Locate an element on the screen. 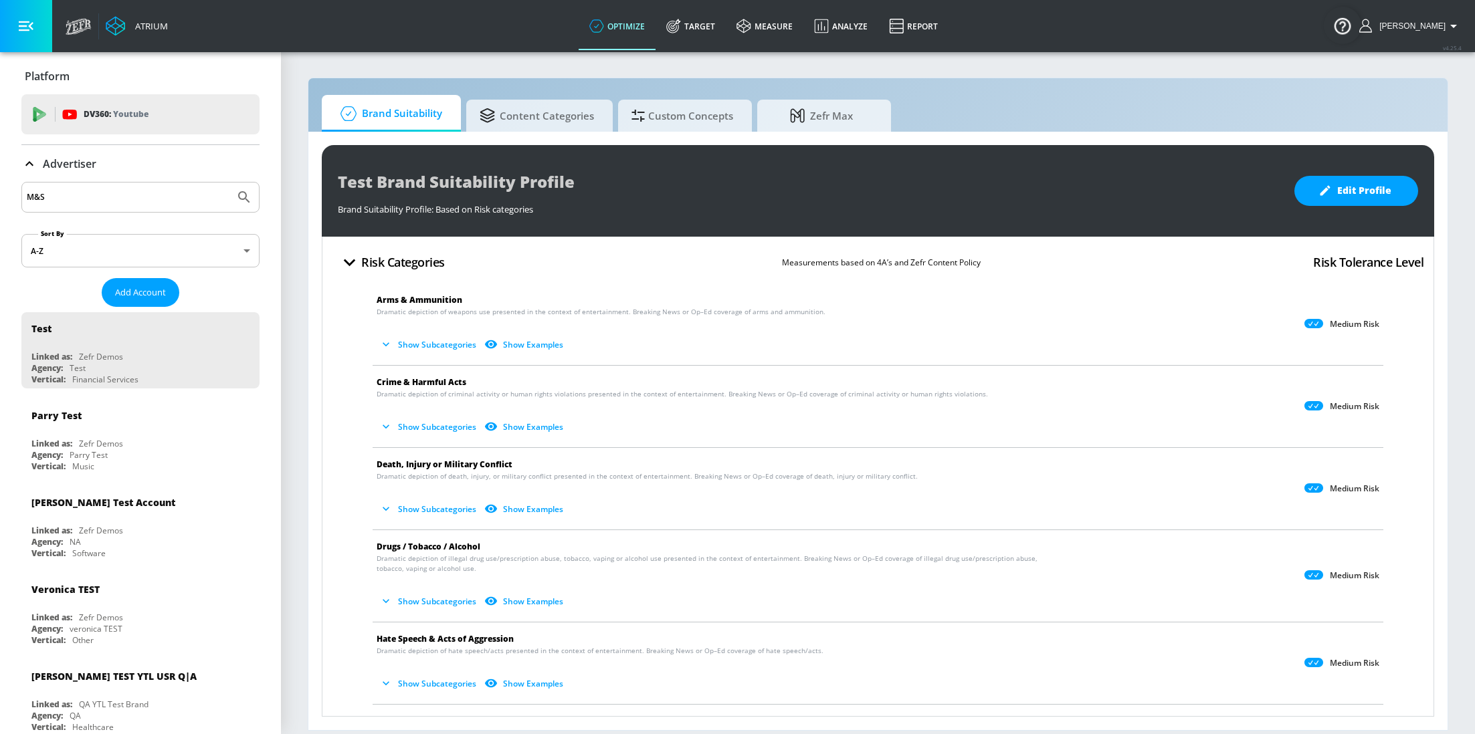  button: Add Account is located at coordinates (140, 292).